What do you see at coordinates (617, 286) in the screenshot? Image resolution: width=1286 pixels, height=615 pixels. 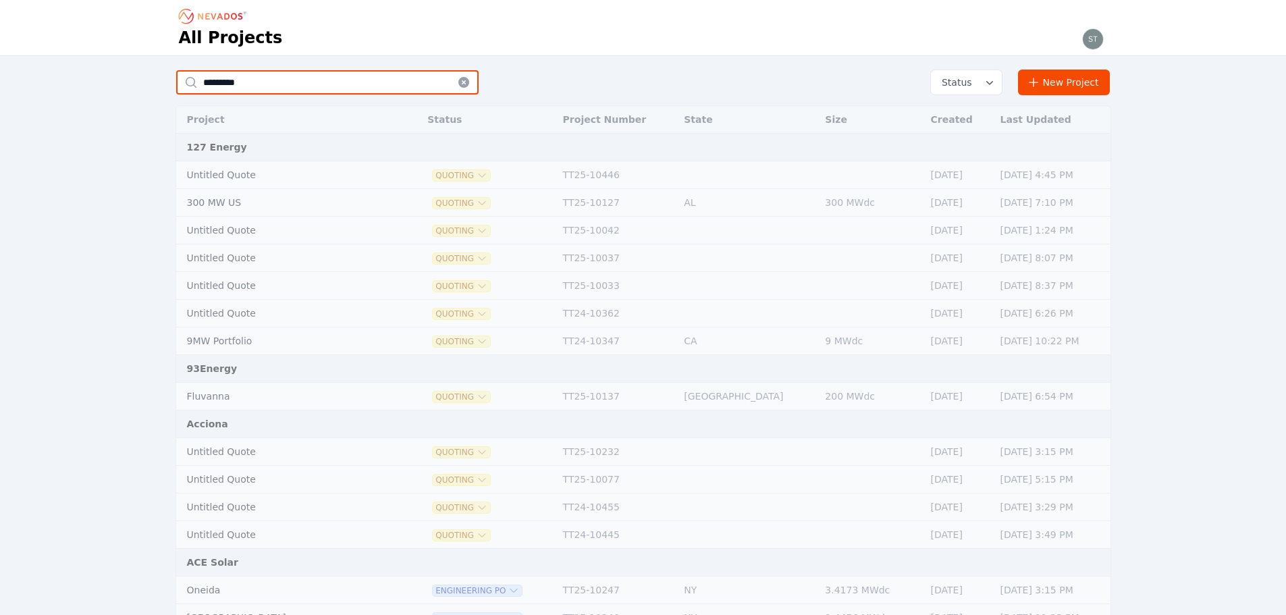 I see `td: TT25-10033` at bounding box center [617, 286].